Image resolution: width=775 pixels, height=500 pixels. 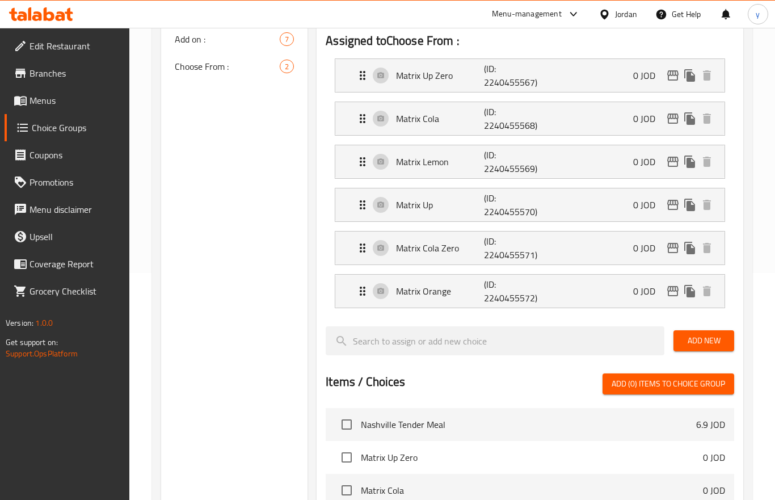 What do you see at coordinates (703, 340) in the screenshot?
I see `span: Add New` at bounding box center [703, 340].